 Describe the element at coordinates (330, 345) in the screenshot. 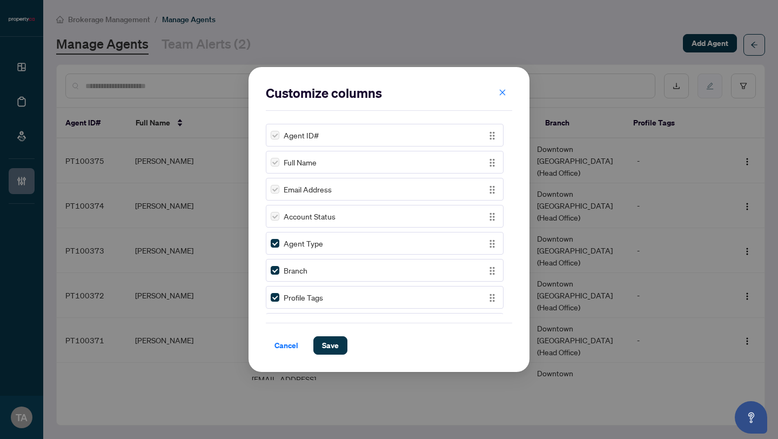

I see `span: Save` at that location.